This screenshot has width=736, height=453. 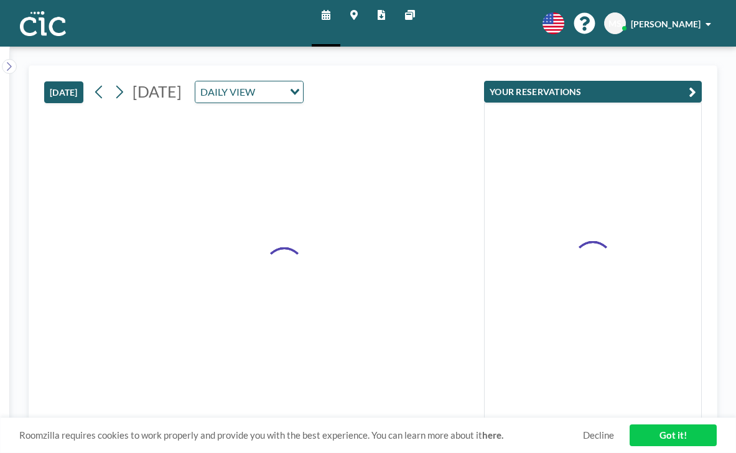 What do you see at coordinates (493, 435) in the screenshot?
I see `a: here.` at bounding box center [493, 435].